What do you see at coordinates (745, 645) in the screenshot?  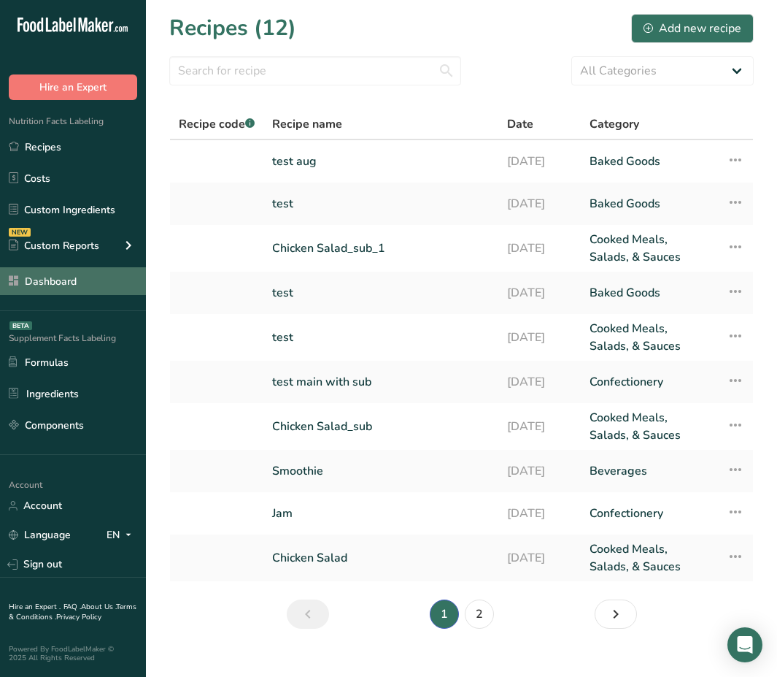 I see `div: Open Intercom Messenger` at bounding box center [745, 645].